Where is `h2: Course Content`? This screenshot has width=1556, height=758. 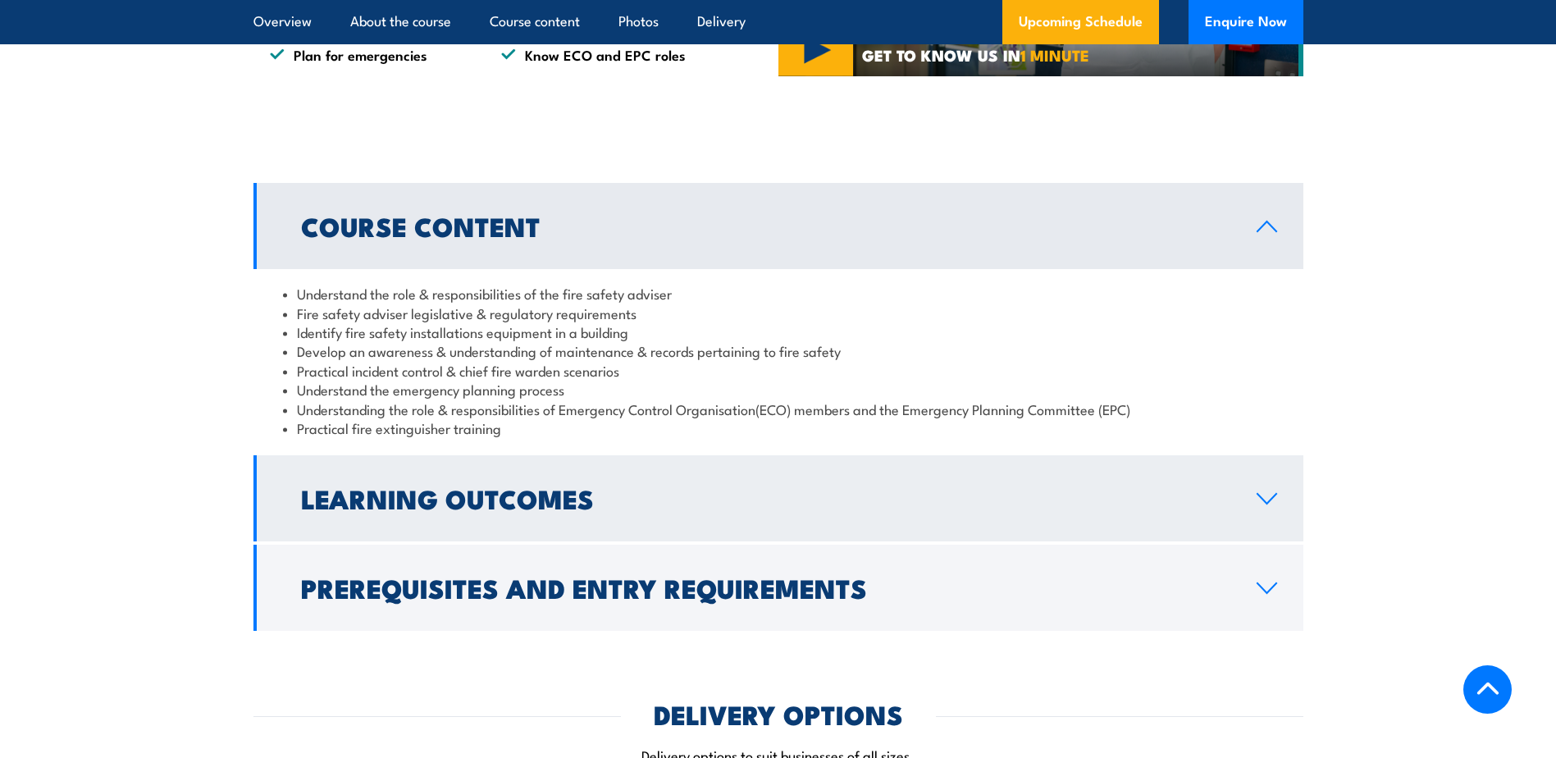 h2: Course Content is located at coordinates (765, 226).